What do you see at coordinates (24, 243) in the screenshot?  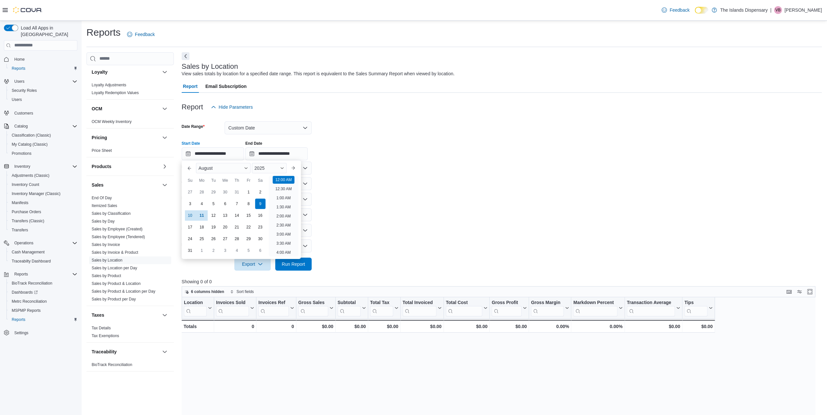 I see `span: Operations` at bounding box center [24, 243].